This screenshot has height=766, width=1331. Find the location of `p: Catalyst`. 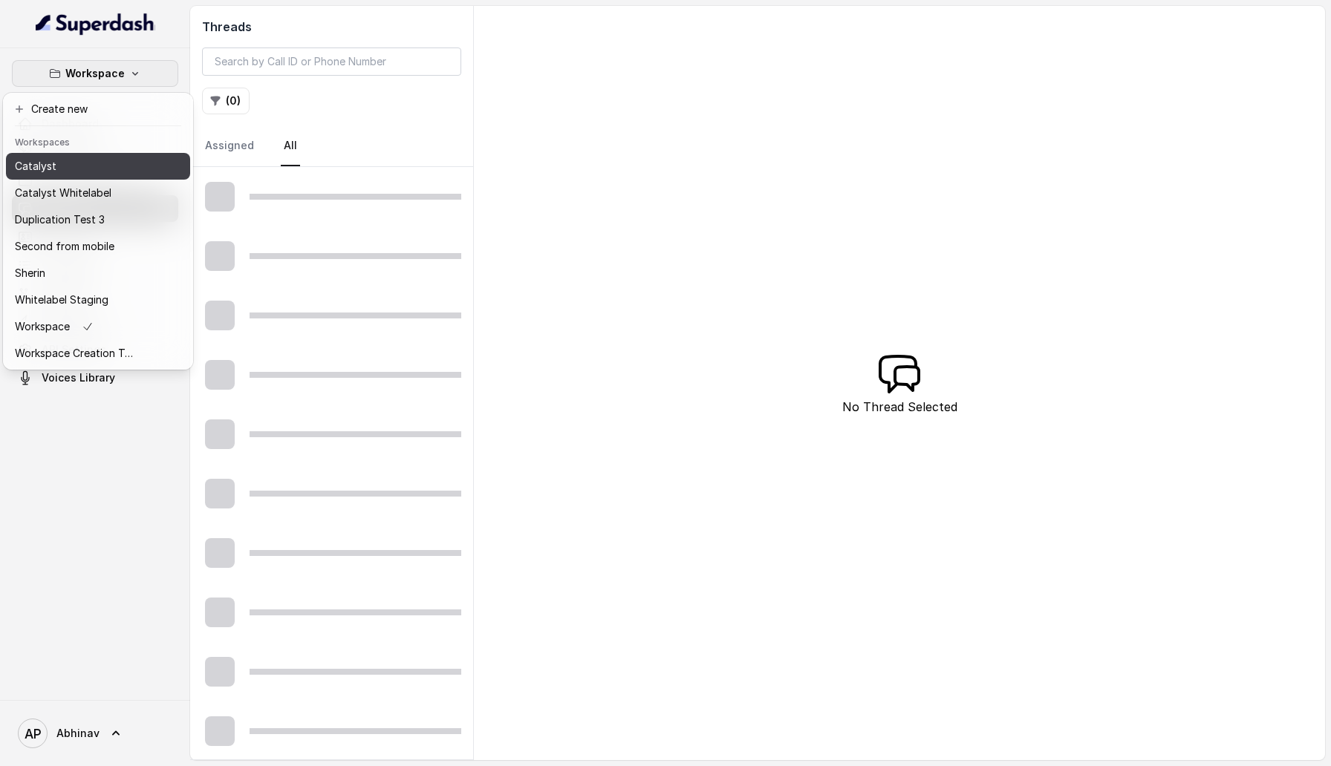

p: Catalyst is located at coordinates (36, 166).